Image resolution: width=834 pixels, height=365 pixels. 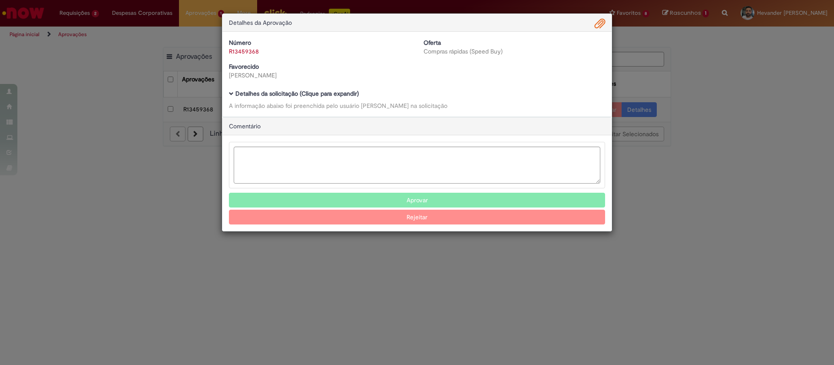 I want to click on b: Número, so click(x=240, y=43).